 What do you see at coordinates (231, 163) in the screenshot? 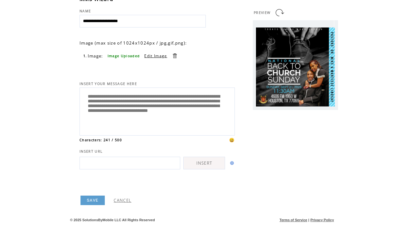
I see `img: help.gif` at bounding box center [231, 163].